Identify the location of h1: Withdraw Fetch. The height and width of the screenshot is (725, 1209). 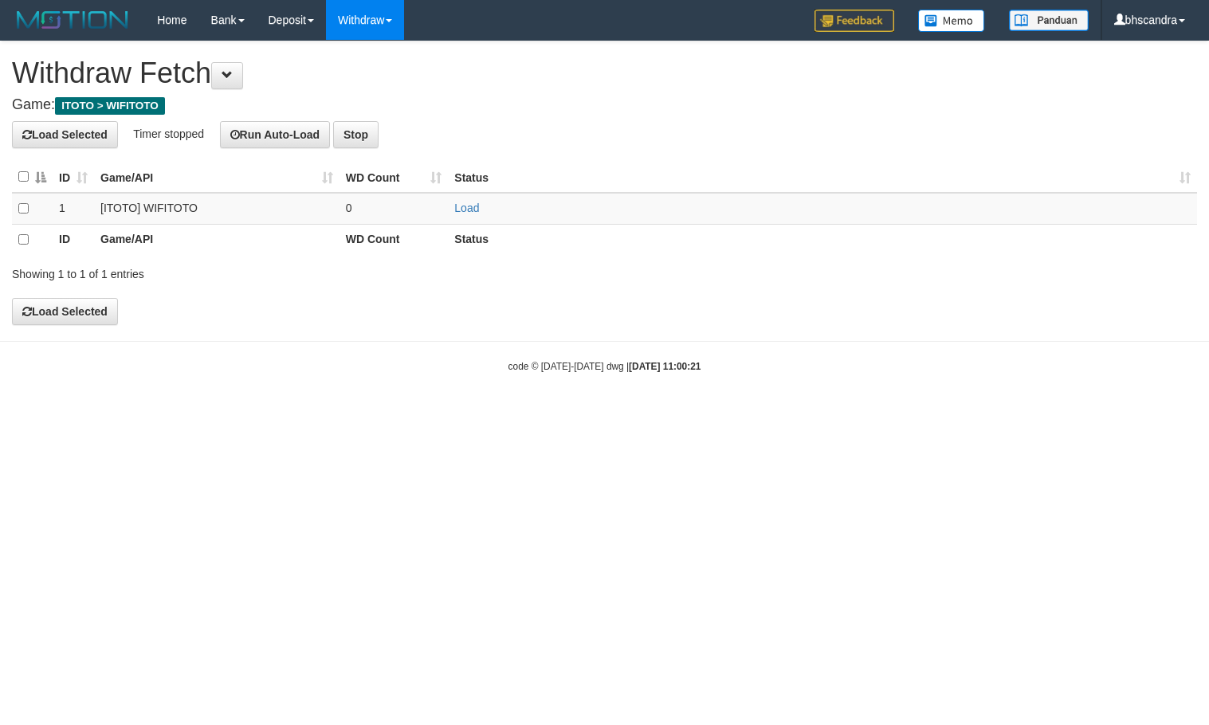
(604, 73).